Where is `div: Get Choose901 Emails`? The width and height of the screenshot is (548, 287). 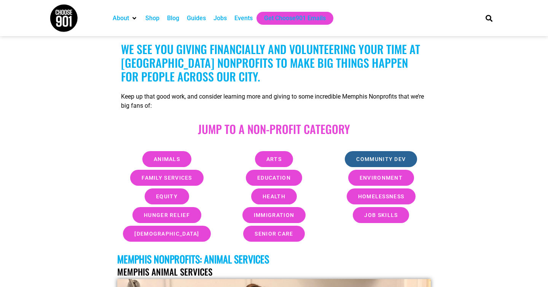 div: Get Choose901 Emails is located at coordinates (295, 18).